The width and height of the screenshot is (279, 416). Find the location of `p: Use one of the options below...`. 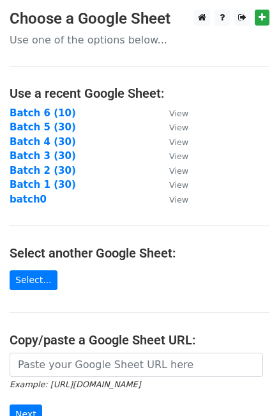

p: Use one of the options below... is located at coordinates (139, 40).